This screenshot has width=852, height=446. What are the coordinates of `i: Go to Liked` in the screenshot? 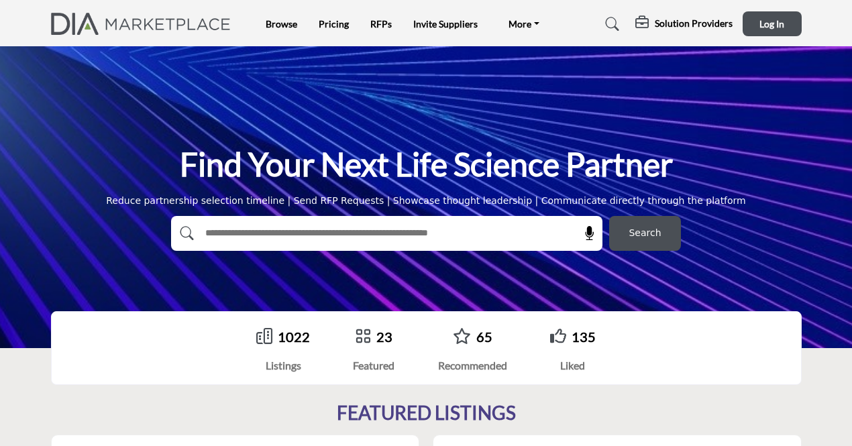 It's located at (558, 336).